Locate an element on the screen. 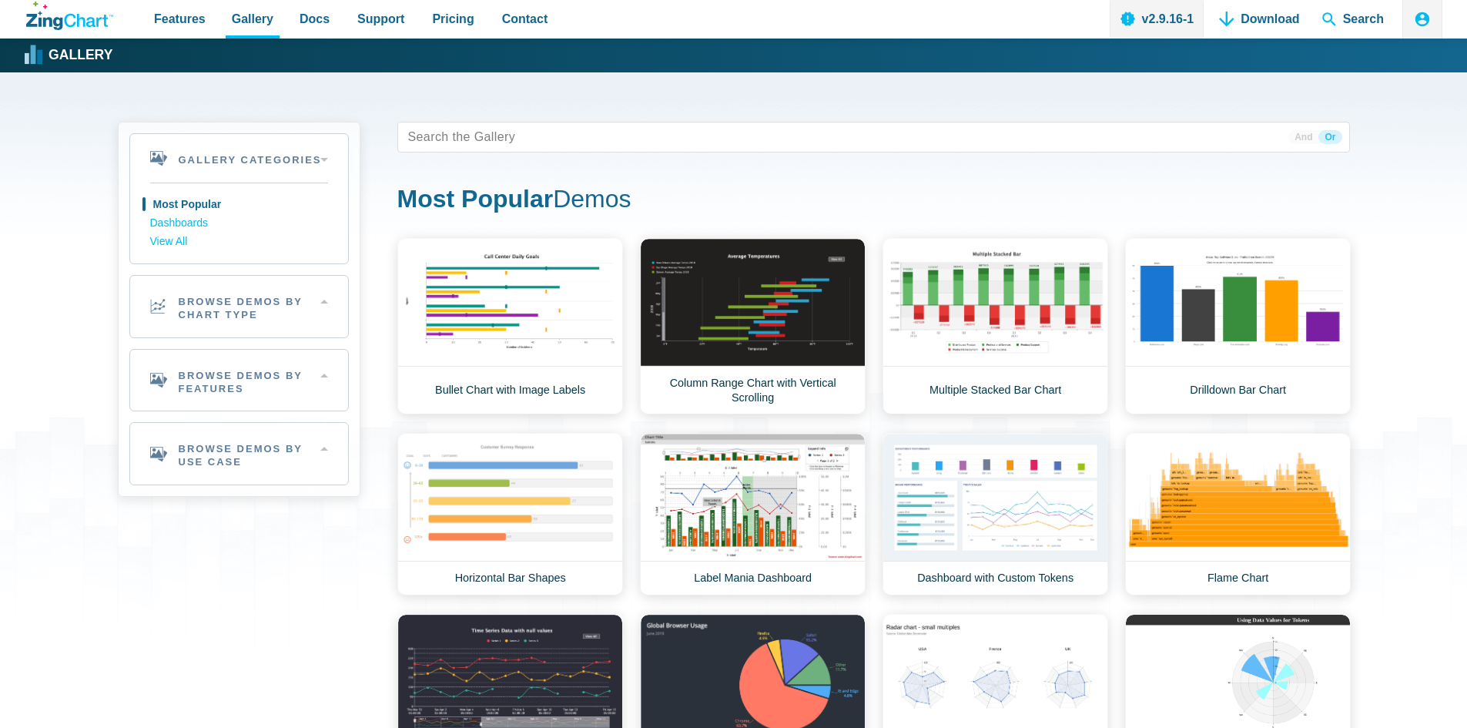 The height and width of the screenshot is (728, 1467). strong: Most Popular is located at coordinates (475, 199).